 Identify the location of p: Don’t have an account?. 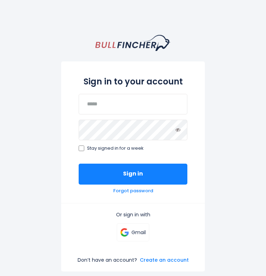
(107, 260).